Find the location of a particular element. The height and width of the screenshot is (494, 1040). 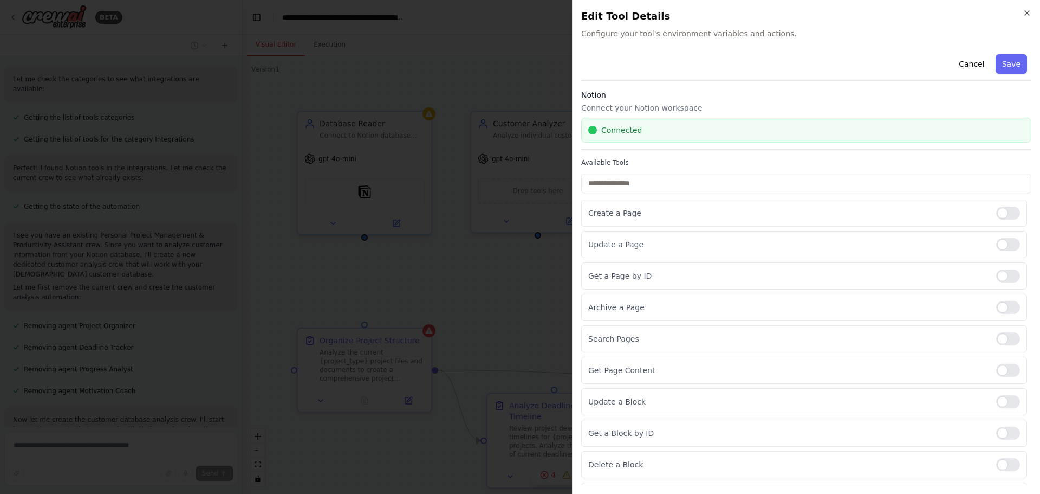

p: Create a Page is located at coordinates (788, 213).